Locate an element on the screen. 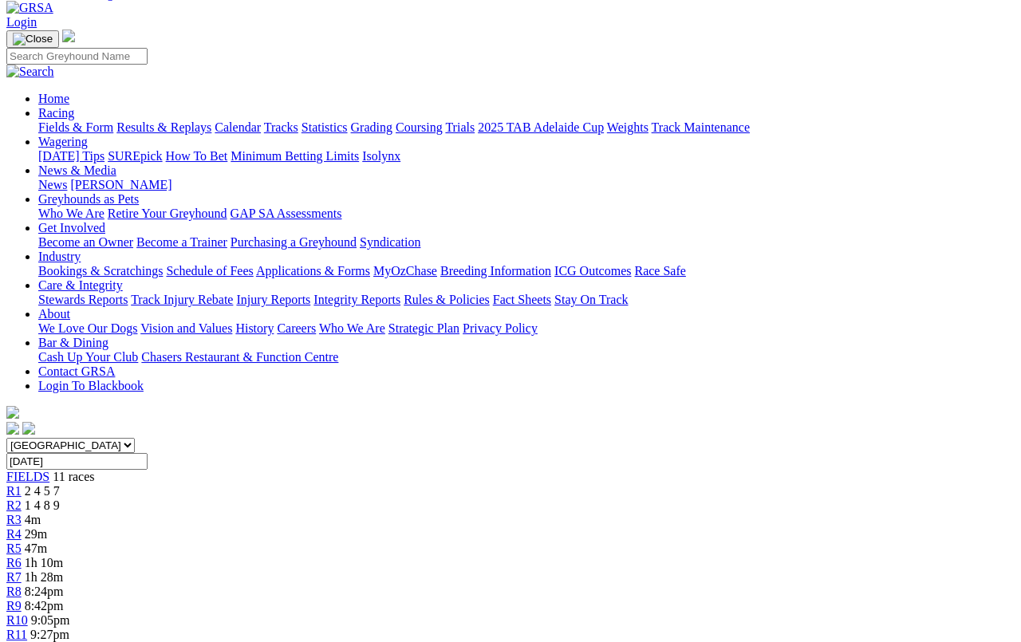  img: Close is located at coordinates (33, 39).